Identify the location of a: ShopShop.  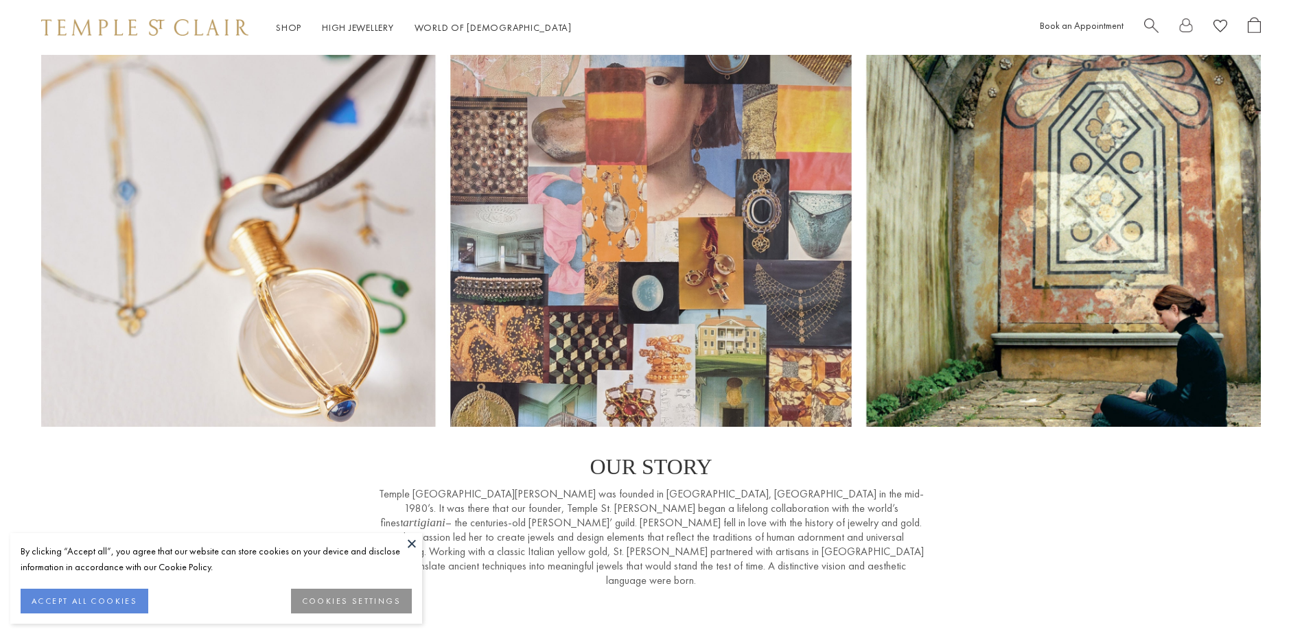
(288, 27).